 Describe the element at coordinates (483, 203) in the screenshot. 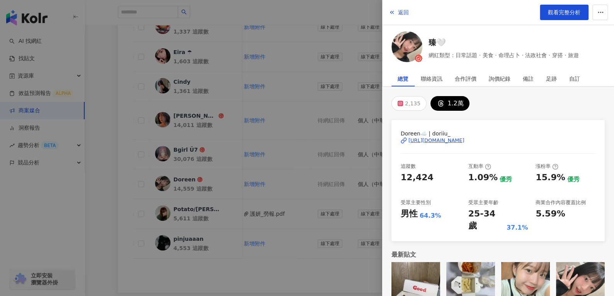

I see `div: 受眾主要年齡` at that location.